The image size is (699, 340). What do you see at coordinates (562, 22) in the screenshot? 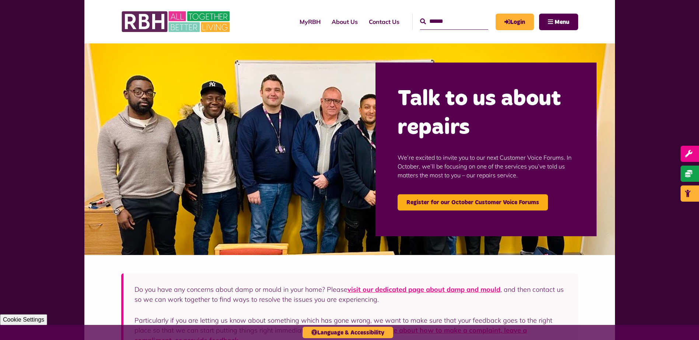
I see `span: Menu` at bounding box center [562, 22].